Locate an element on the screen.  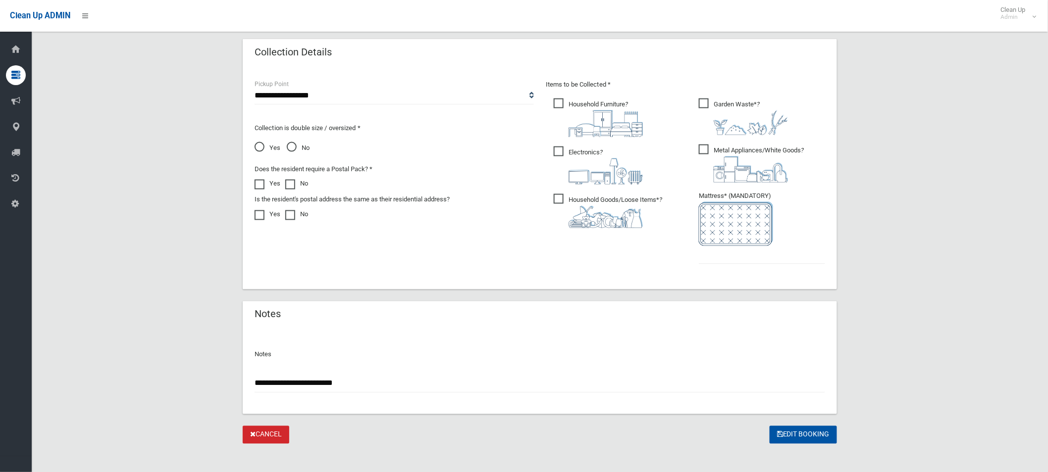
img: e7408bece873d2c1783593a074e5cb2f.png is located at coordinates (736, 224).